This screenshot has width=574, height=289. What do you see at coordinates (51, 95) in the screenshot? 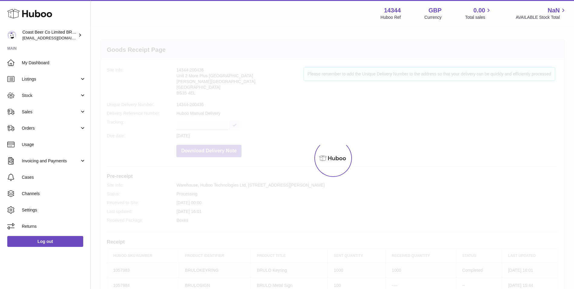
I see `span: Stock` at bounding box center [51, 95].